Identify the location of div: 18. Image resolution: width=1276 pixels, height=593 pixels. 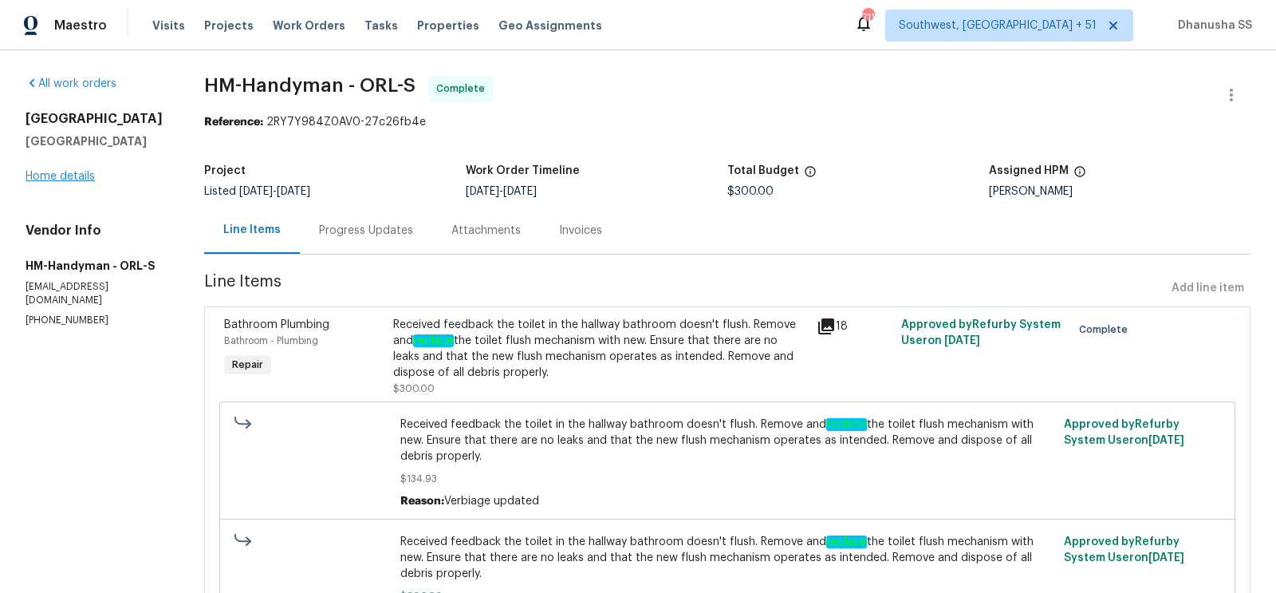
(854, 326).